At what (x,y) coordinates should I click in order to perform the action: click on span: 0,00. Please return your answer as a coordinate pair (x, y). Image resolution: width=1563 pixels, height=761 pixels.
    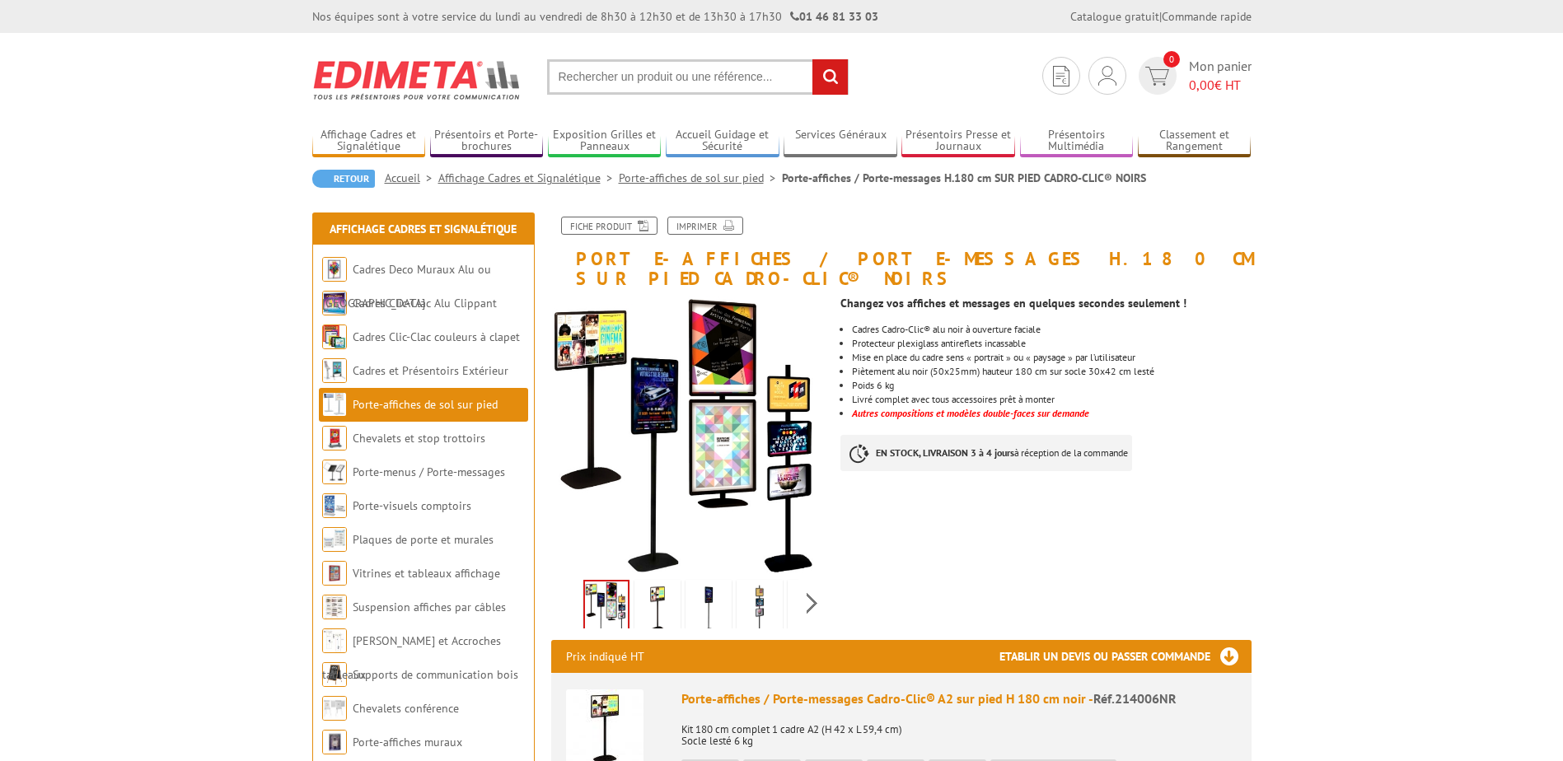
    Looking at the image, I should click on (1201, 85).